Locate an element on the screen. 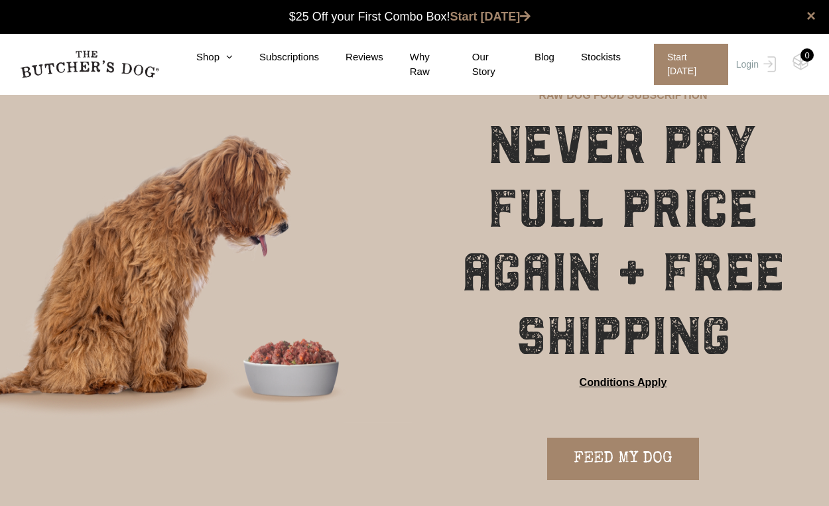 This screenshot has width=829, height=506. a: Our Story is located at coordinates (477, 64).